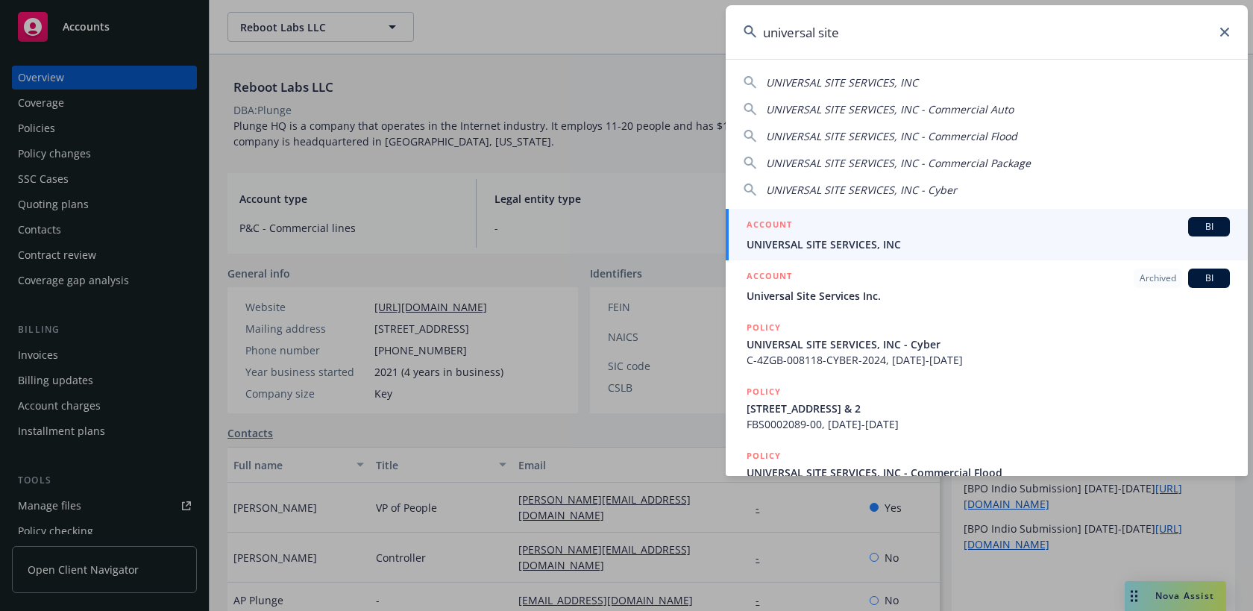 The width and height of the screenshot is (1253, 611). What do you see at coordinates (890, 109) in the screenshot?
I see `span: UNIVERSAL SITE SERVICES, INC - Commercial Auto` at bounding box center [890, 109].